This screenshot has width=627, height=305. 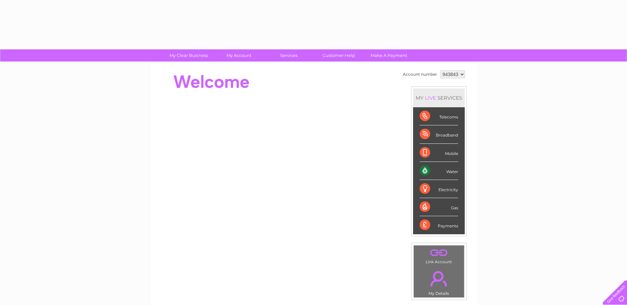 What do you see at coordinates (420, 74) in the screenshot?
I see `td: Account number` at bounding box center [420, 74].